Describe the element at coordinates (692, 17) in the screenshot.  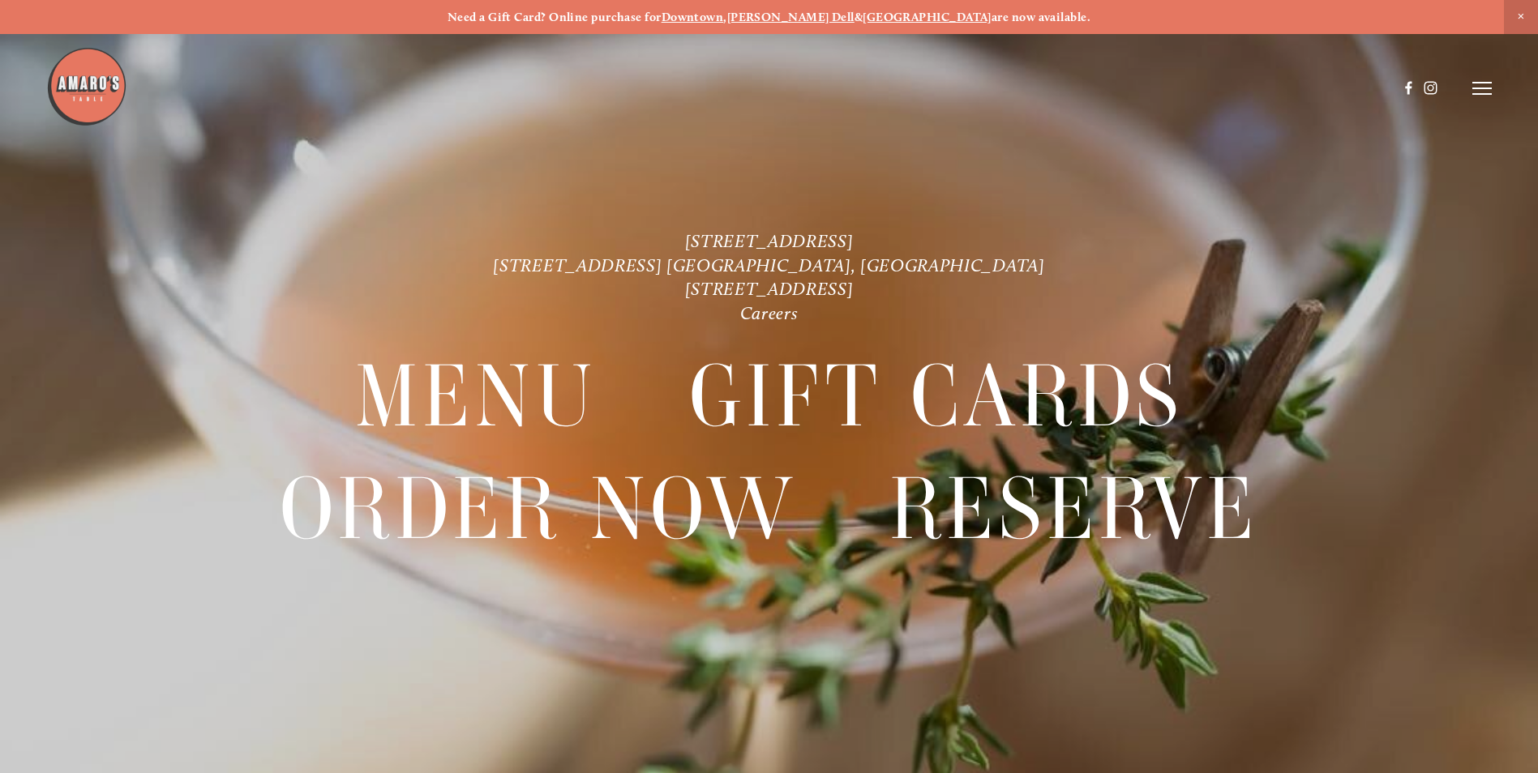
I see `a: Downtown` at that location.